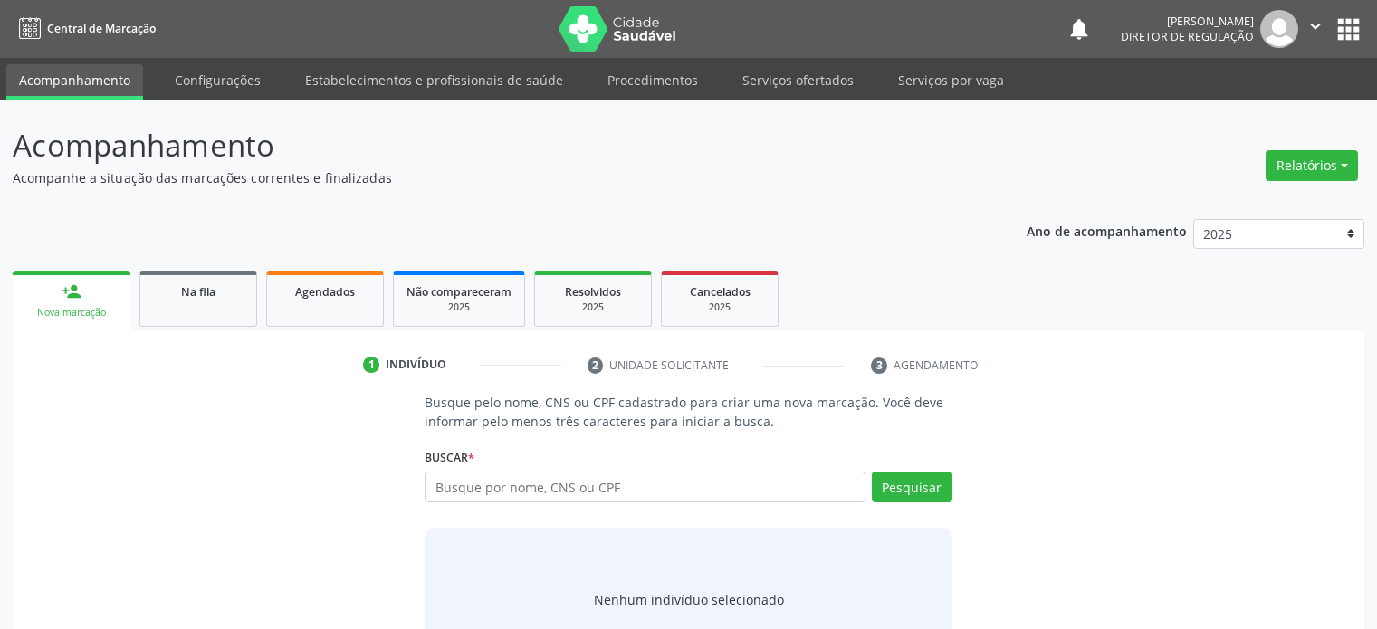  What do you see at coordinates (72, 312) in the screenshot?
I see `div: Nova marcação` at bounding box center [72, 312].